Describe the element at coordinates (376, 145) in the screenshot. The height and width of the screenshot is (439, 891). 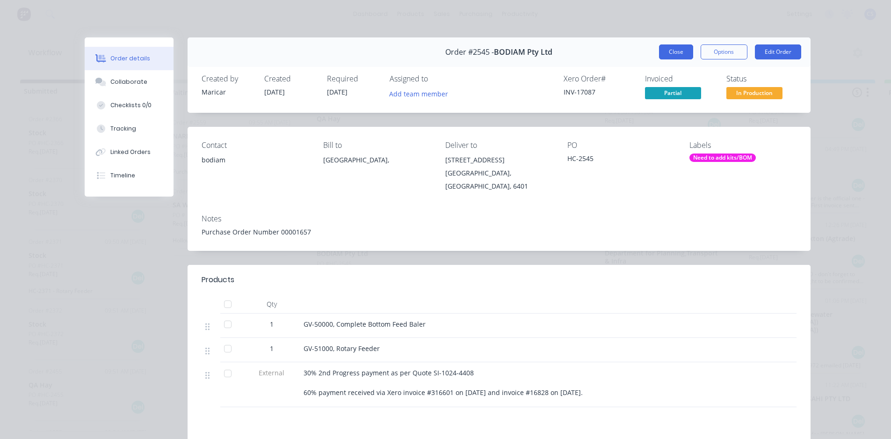
I see `div: Bill to` at that location.